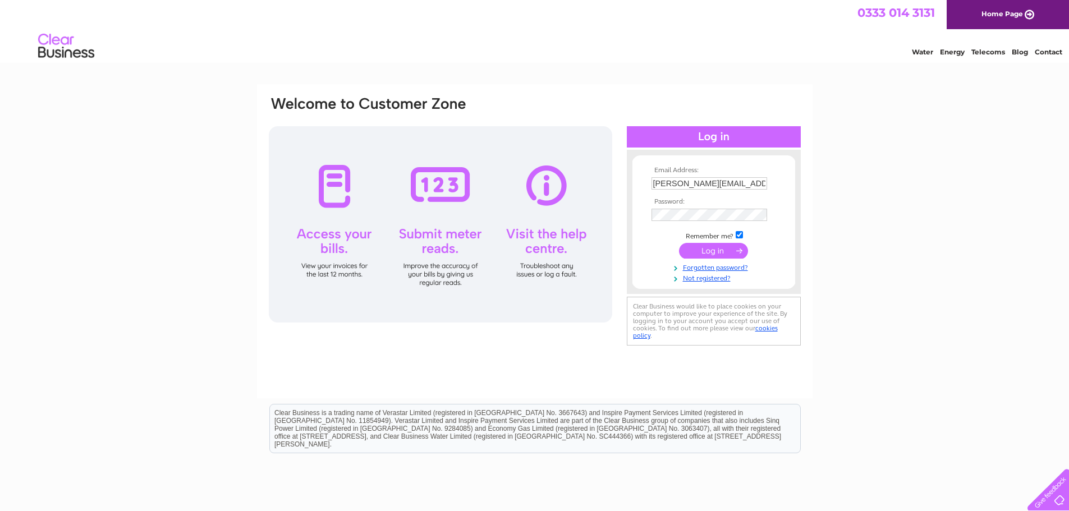 This screenshot has width=1069, height=511. I want to click on a: cookies policy, so click(705, 332).